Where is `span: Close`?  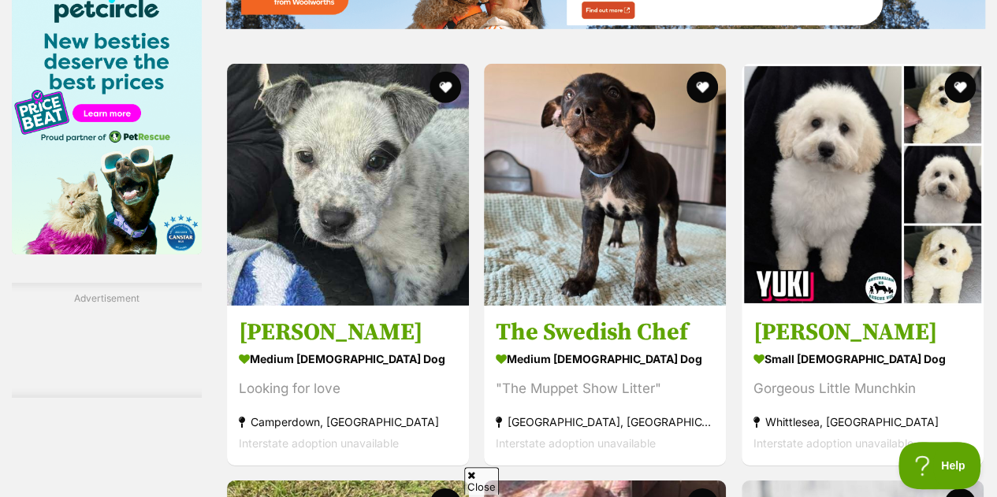
span: Close is located at coordinates (481, 481).